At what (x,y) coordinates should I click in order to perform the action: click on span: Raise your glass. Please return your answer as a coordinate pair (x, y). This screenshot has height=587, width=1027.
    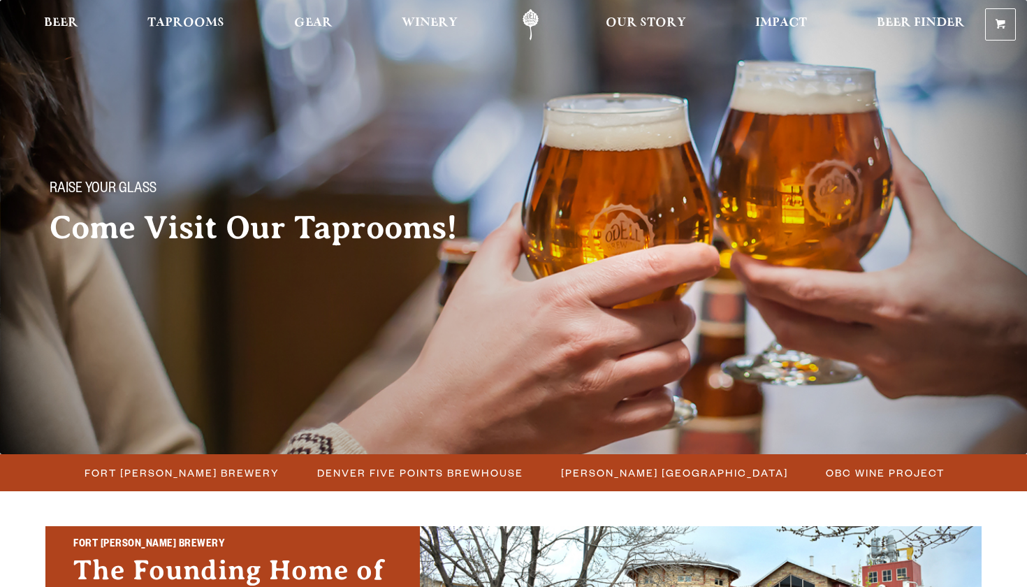
    Looking at the image, I should click on (103, 190).